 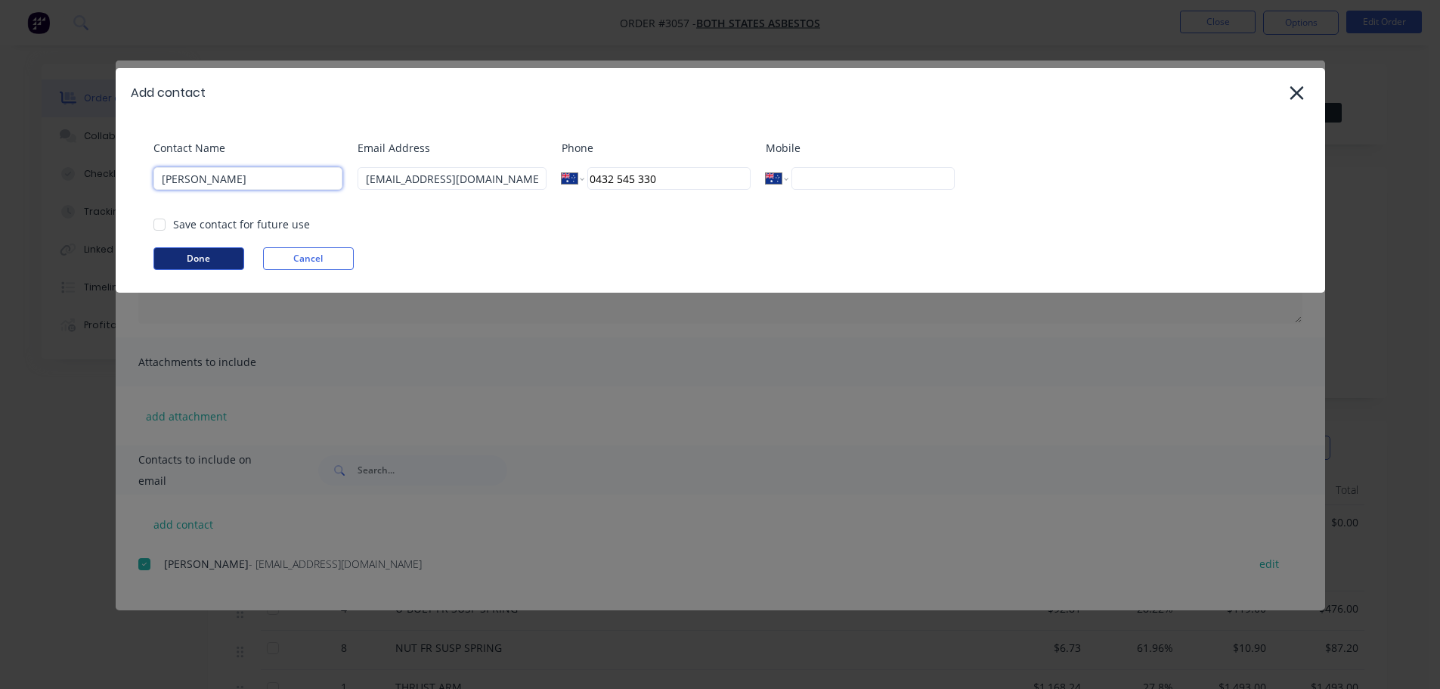 What do you see at coordinates (656, 147) in the screenshot?
I see `label: Phone` at bounding box center [656, 147].